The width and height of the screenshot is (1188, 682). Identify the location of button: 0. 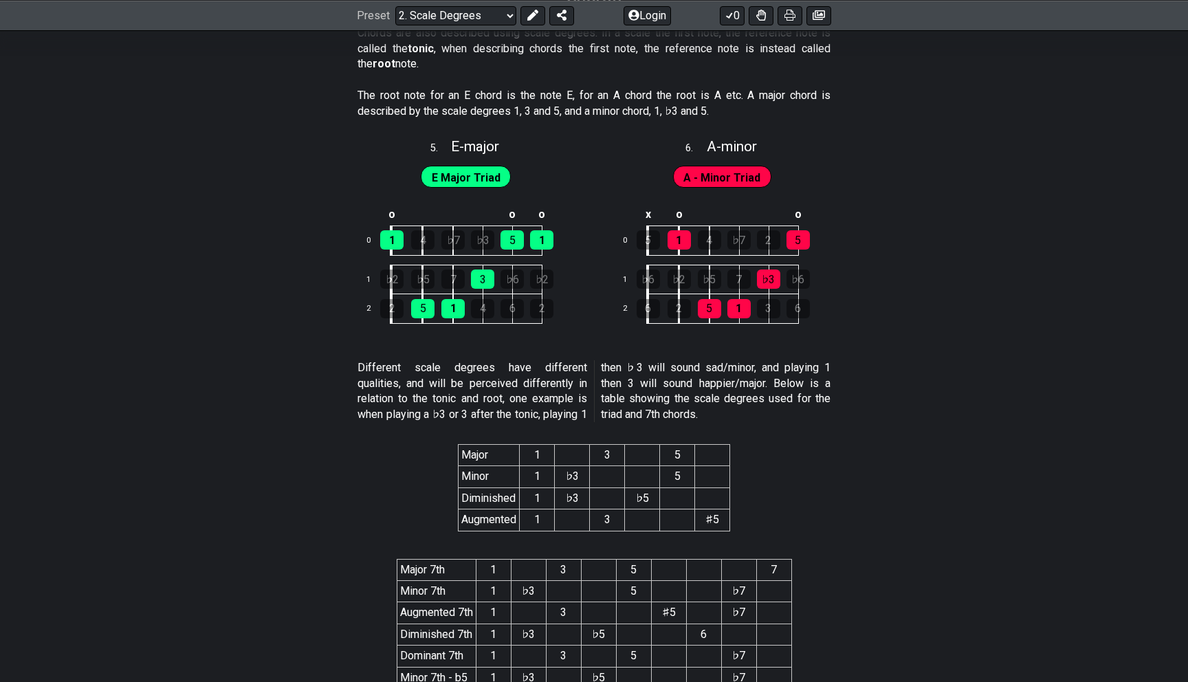
(732, 15).